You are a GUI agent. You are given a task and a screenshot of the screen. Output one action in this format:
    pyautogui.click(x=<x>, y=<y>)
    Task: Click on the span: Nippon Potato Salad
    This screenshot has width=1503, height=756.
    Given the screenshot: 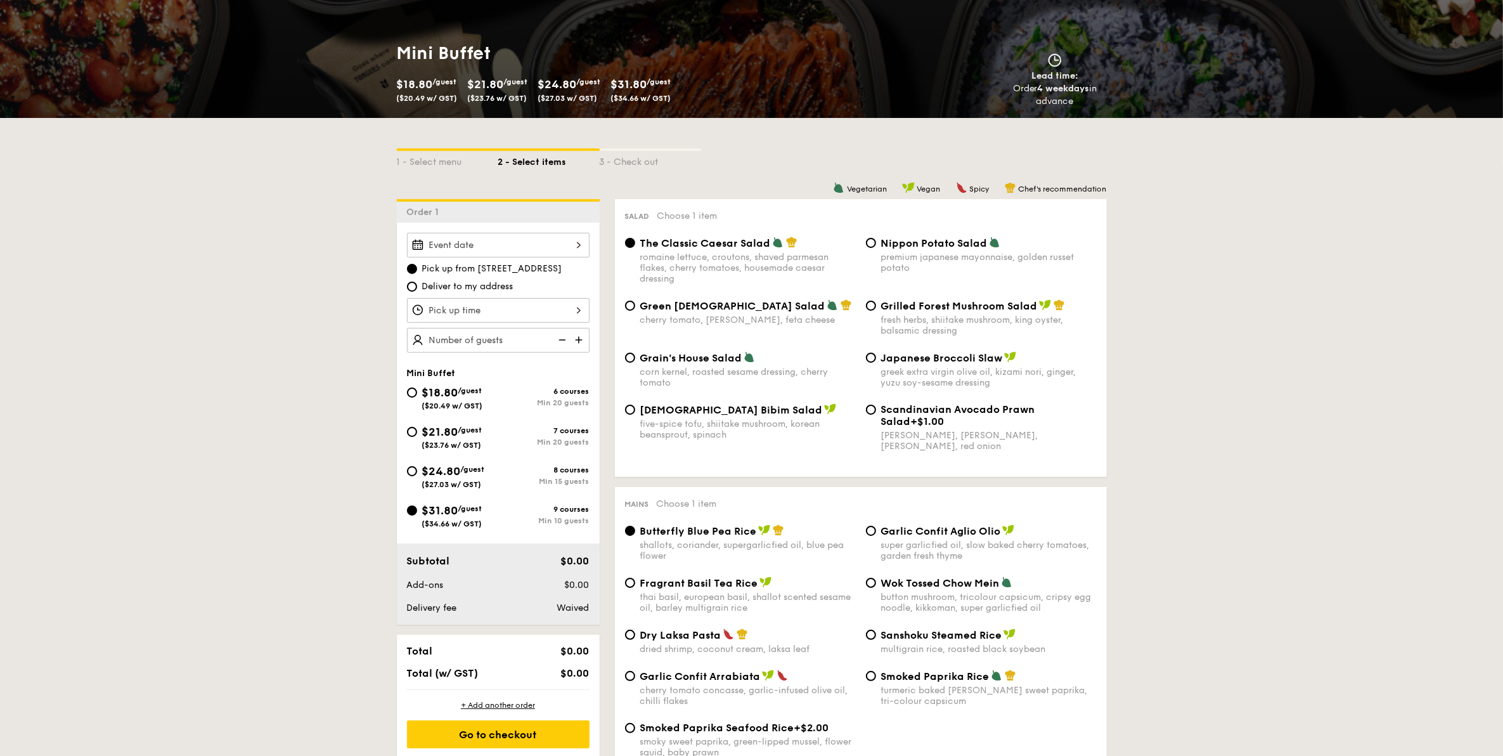 What is the action you would take?
    pyautogui.click(x=934, y=243)
    